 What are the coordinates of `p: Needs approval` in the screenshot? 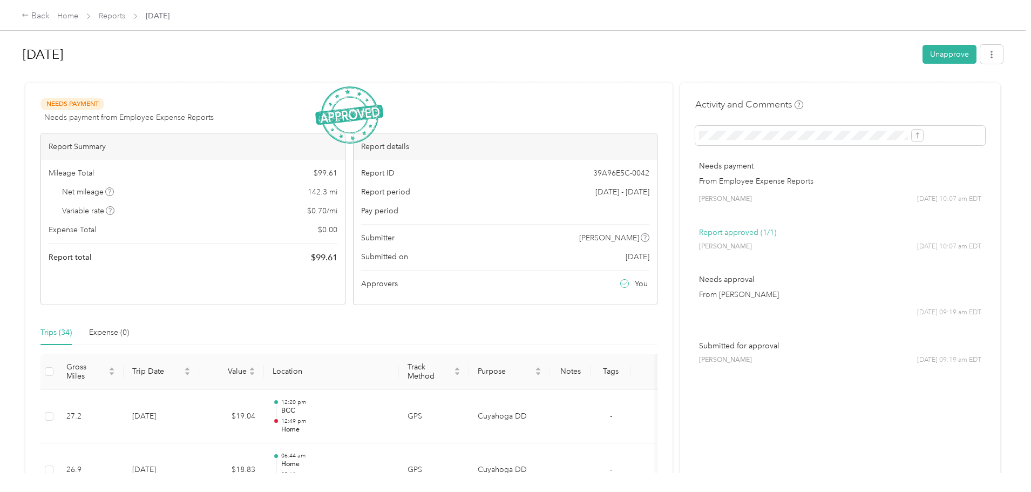 It's located at (840, 279).